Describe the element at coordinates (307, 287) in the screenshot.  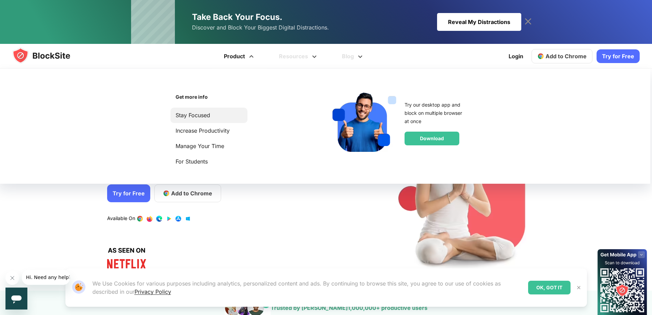
I see `p: We Use Cookies for various purposes including analytics, personalized content and ads. By continu...` at that location.